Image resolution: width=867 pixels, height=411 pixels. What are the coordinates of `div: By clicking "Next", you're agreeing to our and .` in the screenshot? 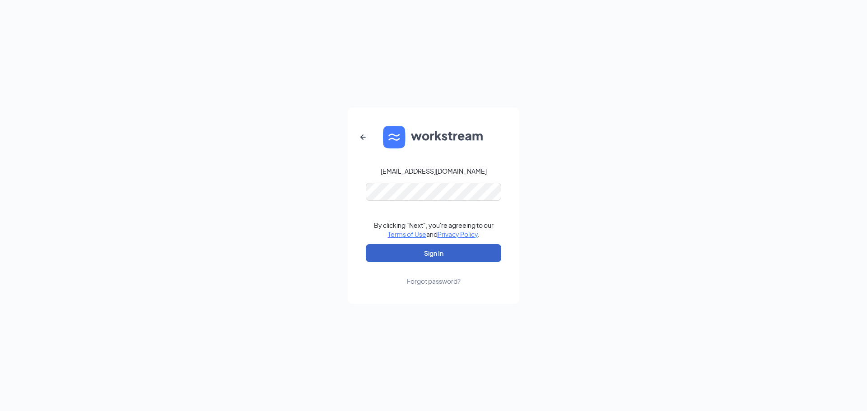 It's located at (433, 230).